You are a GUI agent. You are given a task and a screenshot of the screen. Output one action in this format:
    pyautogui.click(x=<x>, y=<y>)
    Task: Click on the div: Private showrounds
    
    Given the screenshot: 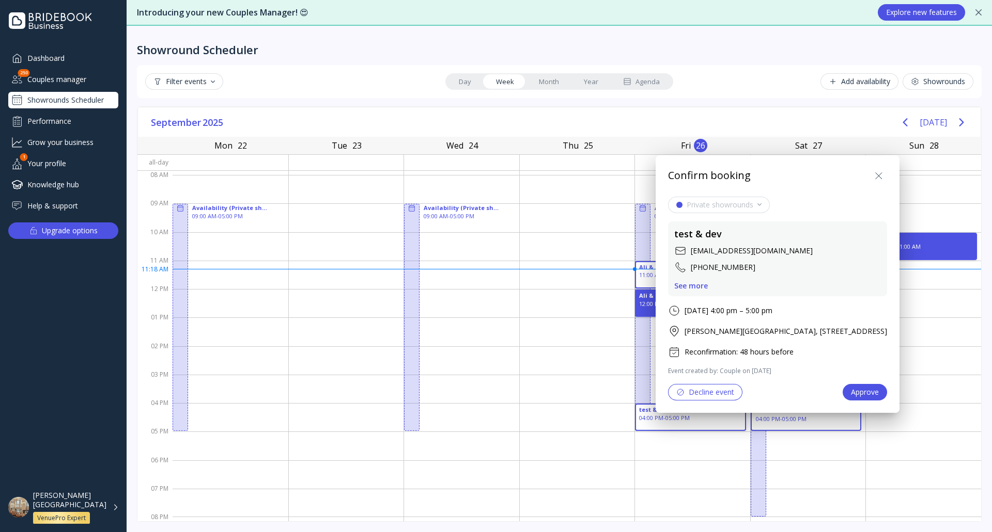 What is the action you would take?
    pyautogui.click(x=719, y=205)
    